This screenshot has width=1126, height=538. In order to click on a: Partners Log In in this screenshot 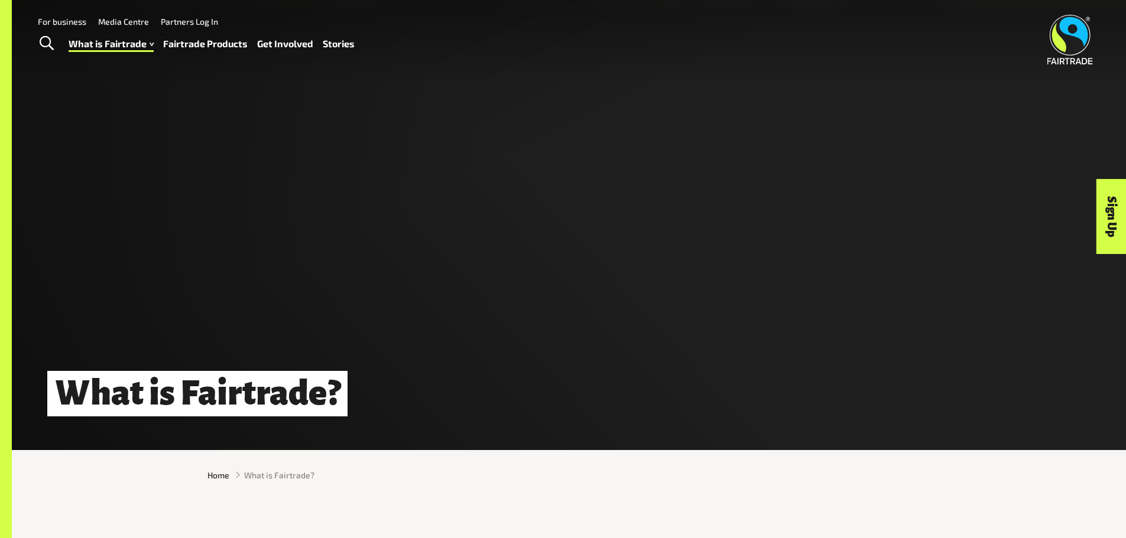, I will do `click(189, 21)`.